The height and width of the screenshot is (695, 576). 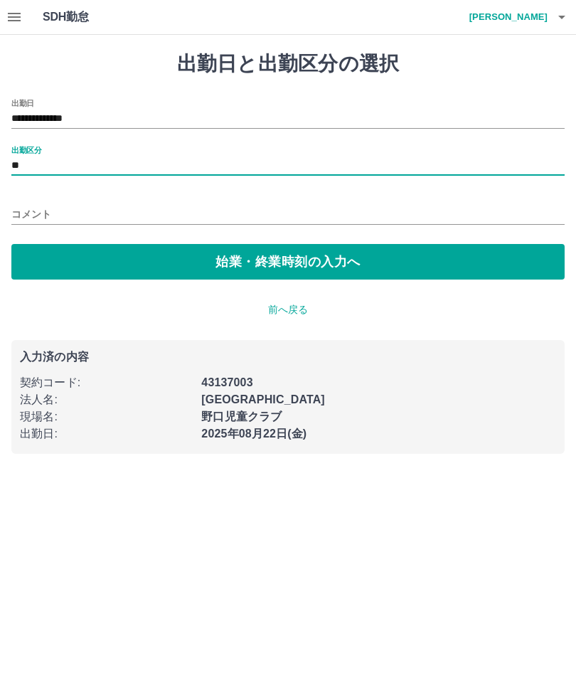 I want to click on p: 現場名 :, so click(x=106, y=417).